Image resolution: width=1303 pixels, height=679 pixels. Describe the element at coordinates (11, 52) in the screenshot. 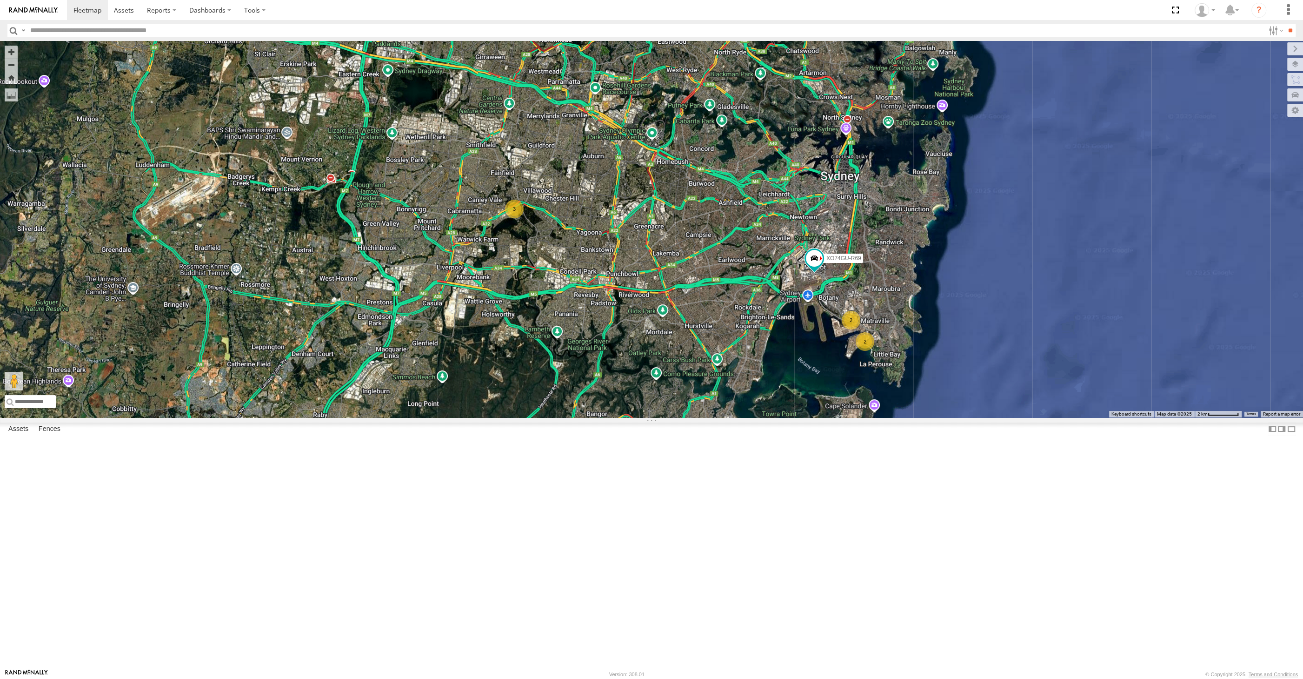

I see `button: Zoom in` at that location.